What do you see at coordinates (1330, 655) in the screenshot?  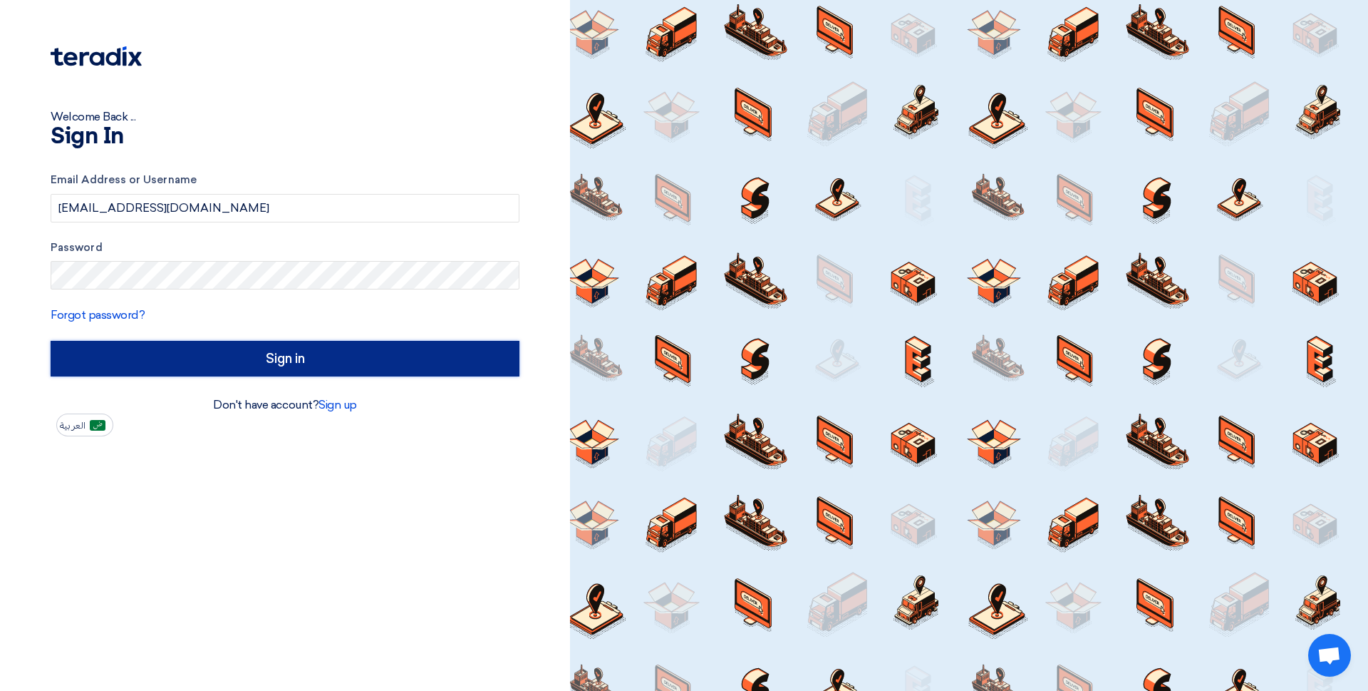 I see `div: Open chat` at bounding box center [1330, 655].